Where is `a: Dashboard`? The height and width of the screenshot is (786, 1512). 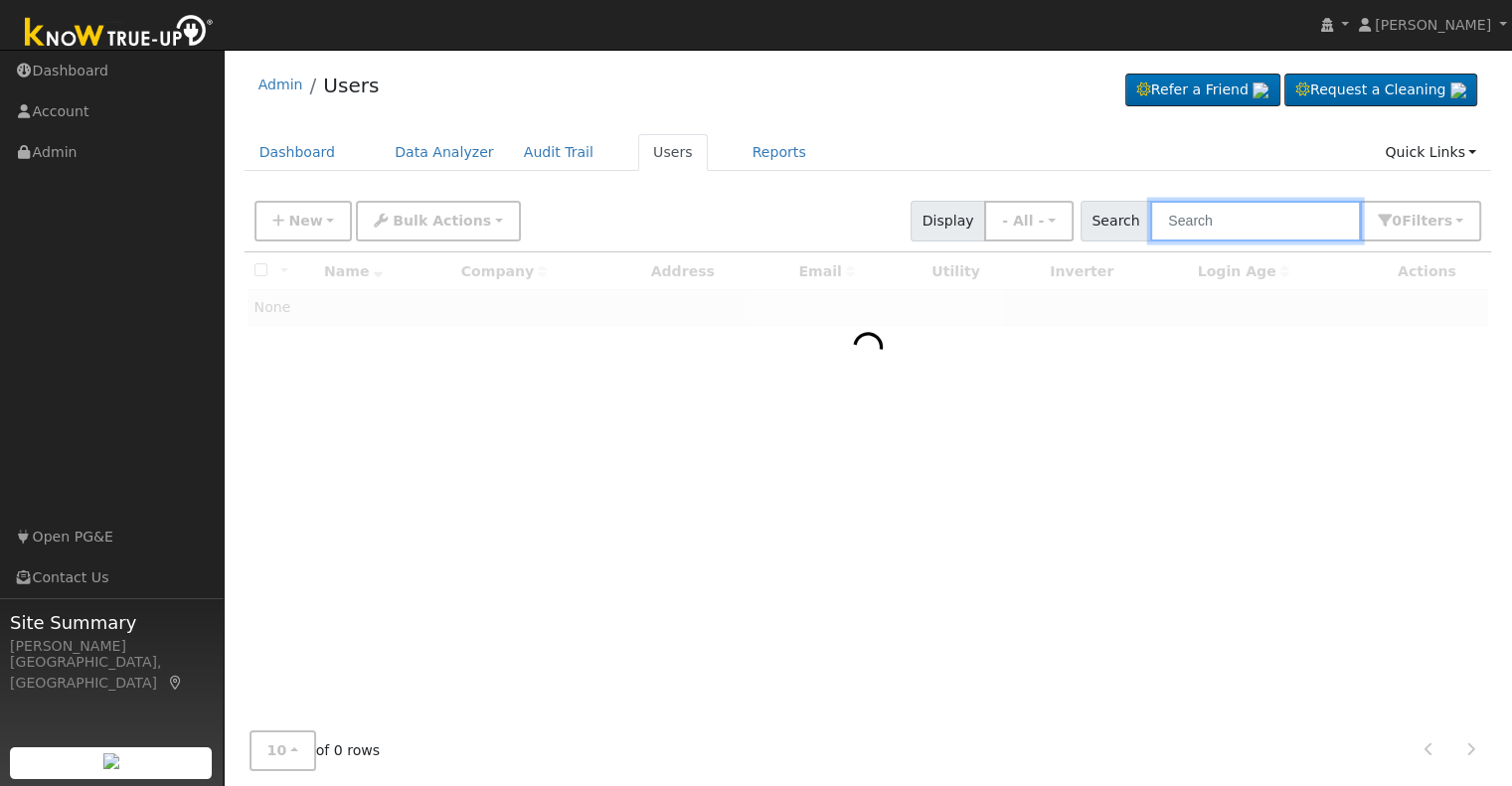 a: Dashboard is located at coordinates (297, 152).